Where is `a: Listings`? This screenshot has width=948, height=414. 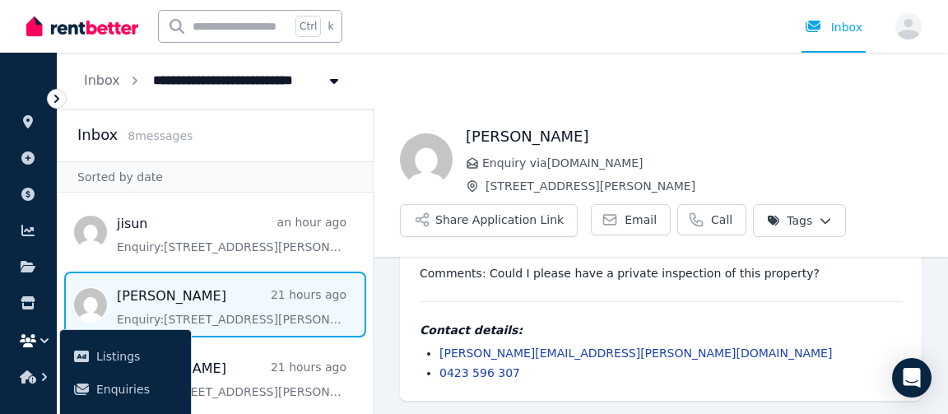
a: Listings is located at coordinates (125, 356).